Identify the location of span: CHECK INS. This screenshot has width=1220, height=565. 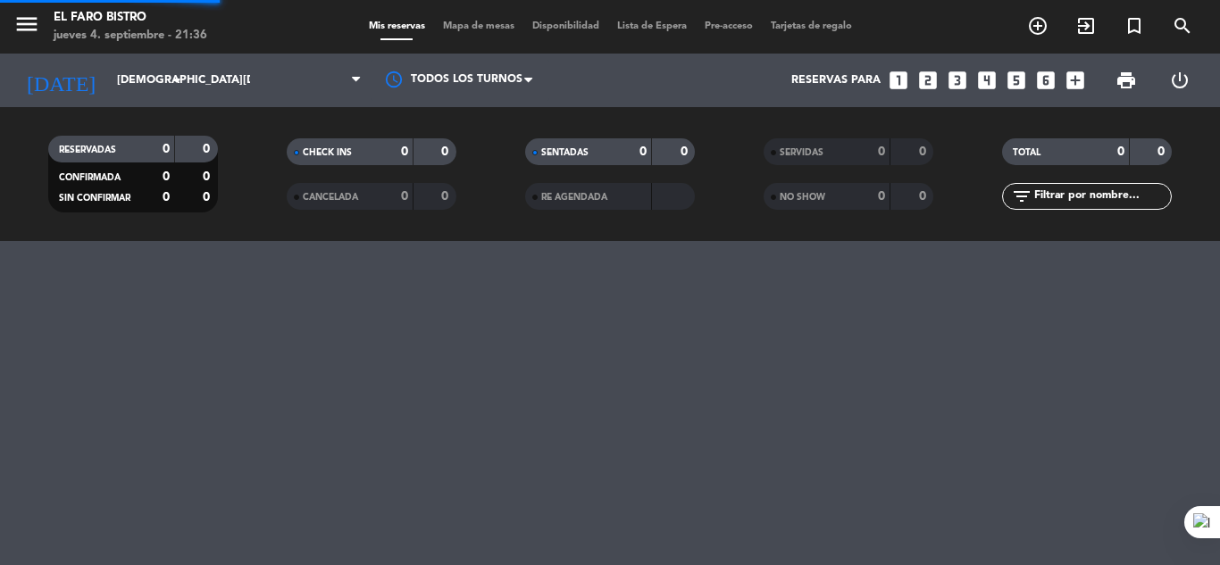
(327, 153).